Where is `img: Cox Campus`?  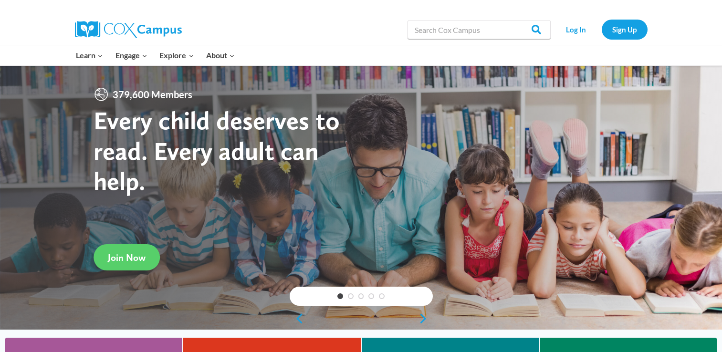
img: Cox Campus is located at coordinates (128, 30).